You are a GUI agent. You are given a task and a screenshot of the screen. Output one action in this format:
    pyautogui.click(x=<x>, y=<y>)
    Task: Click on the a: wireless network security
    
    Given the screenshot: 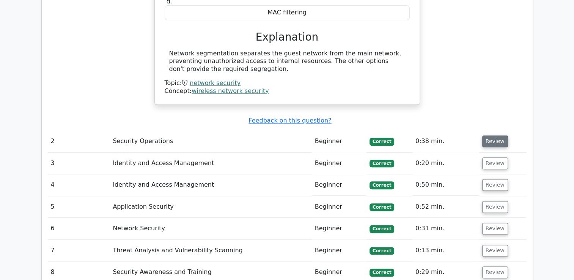 What is the action you would take?
    pyautogui.click(x=230, y=91)
    